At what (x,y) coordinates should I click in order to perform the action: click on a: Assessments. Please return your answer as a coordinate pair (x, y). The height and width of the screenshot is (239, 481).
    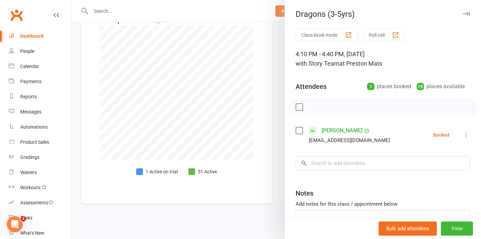
    Looking at the image, I should click on (40, 203).